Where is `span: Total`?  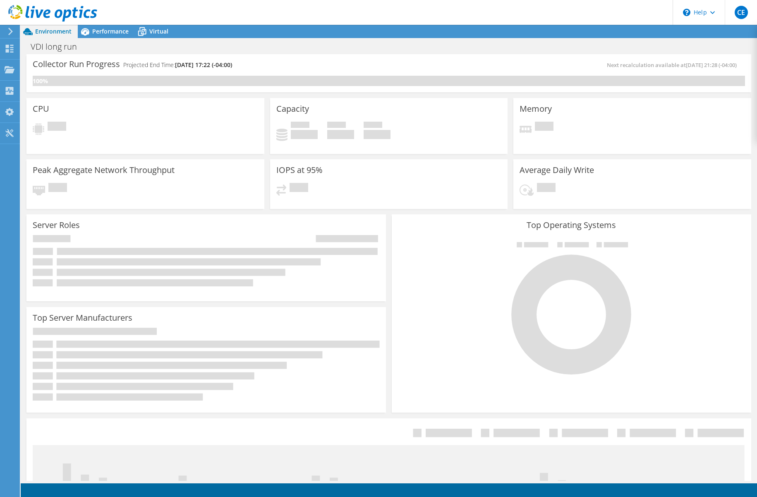
span: Total is located at coordinates (373, 126).